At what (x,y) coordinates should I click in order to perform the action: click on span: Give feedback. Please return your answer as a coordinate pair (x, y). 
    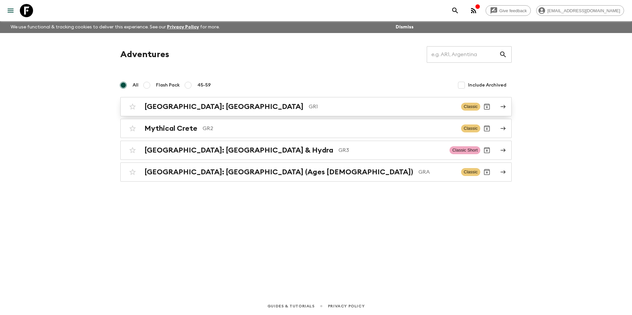
    Looking at the image, I should click on (513, 11).